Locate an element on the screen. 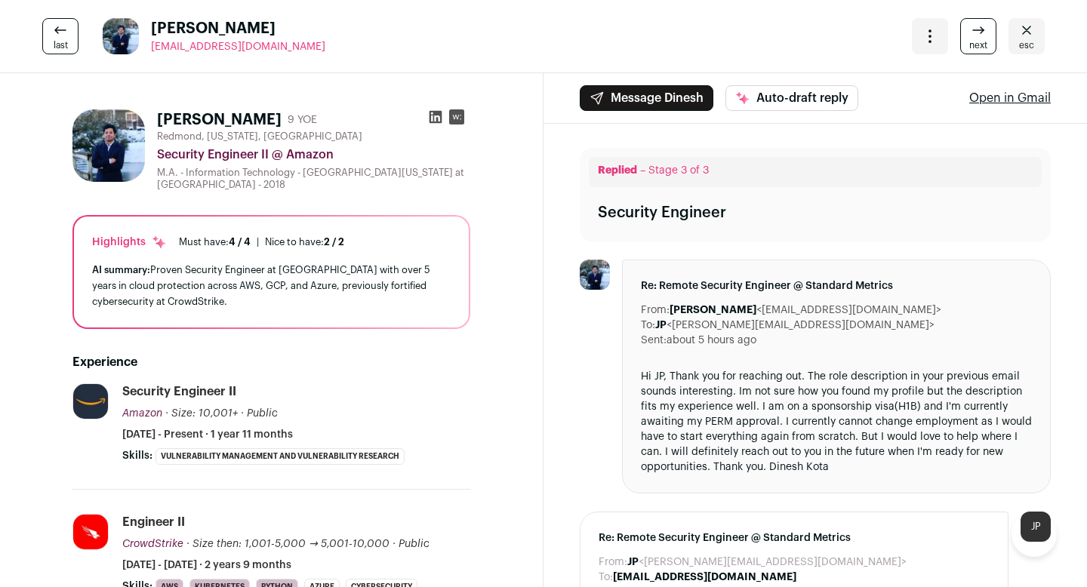  span: next is located at coordinates (978, 45).